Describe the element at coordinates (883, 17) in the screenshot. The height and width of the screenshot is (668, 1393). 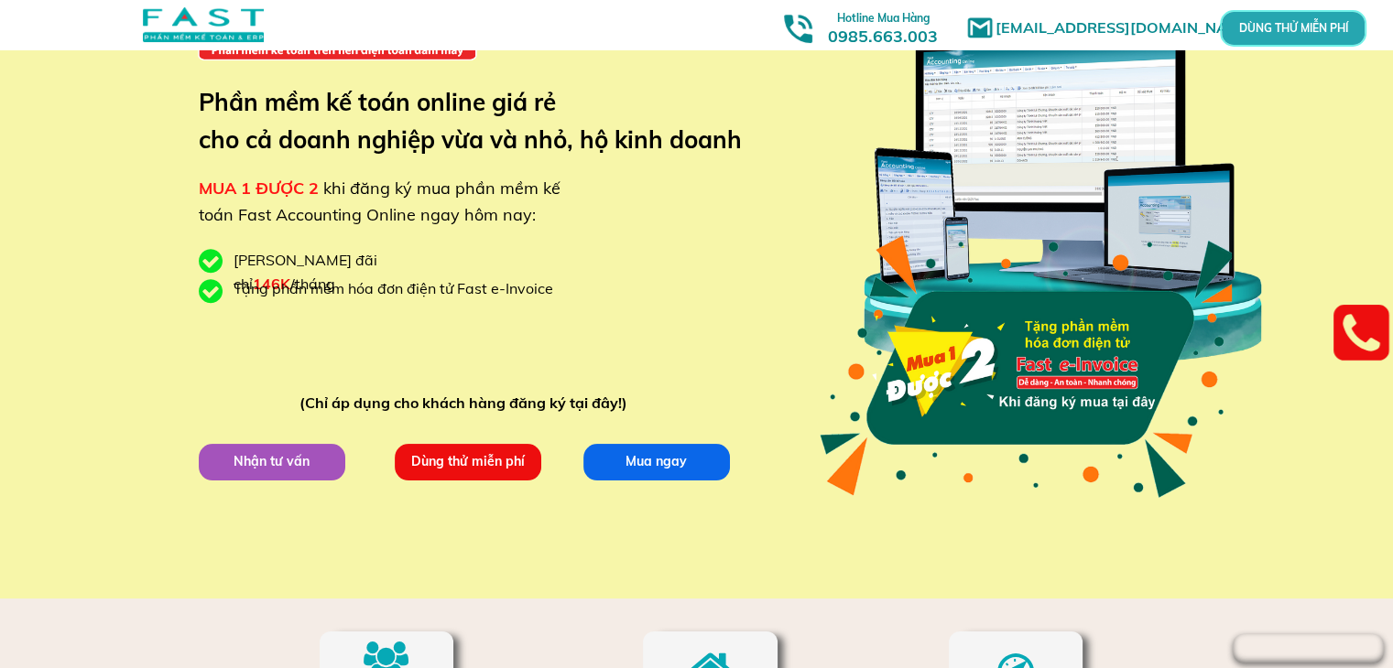
I see `span: Hotline Mua Hàng` at that location.